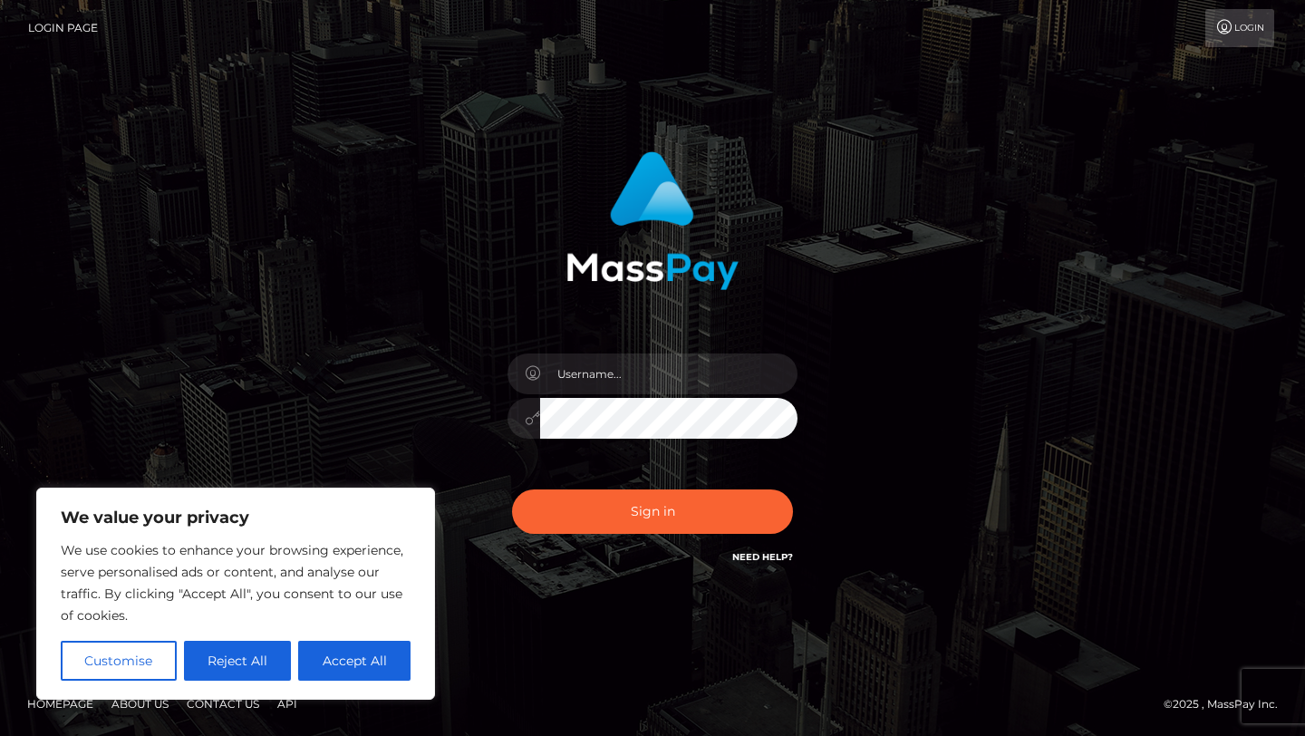  I want to click on p: We value your privacy, so click(236, 518).